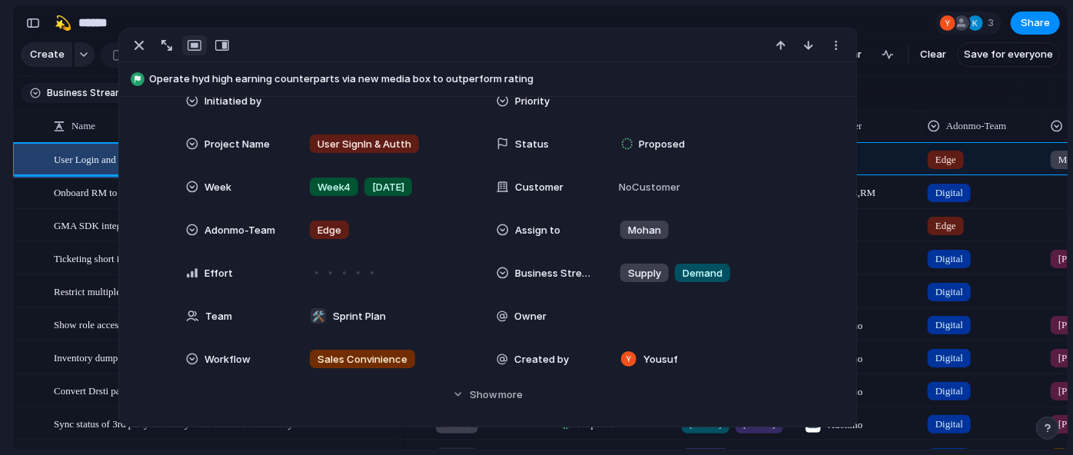 The height and width of the screenshot is (455, 1073). What do you see at coordinates (83, 126) in the screenshot?
I see `span: Name` at bounding box center [83, 126].